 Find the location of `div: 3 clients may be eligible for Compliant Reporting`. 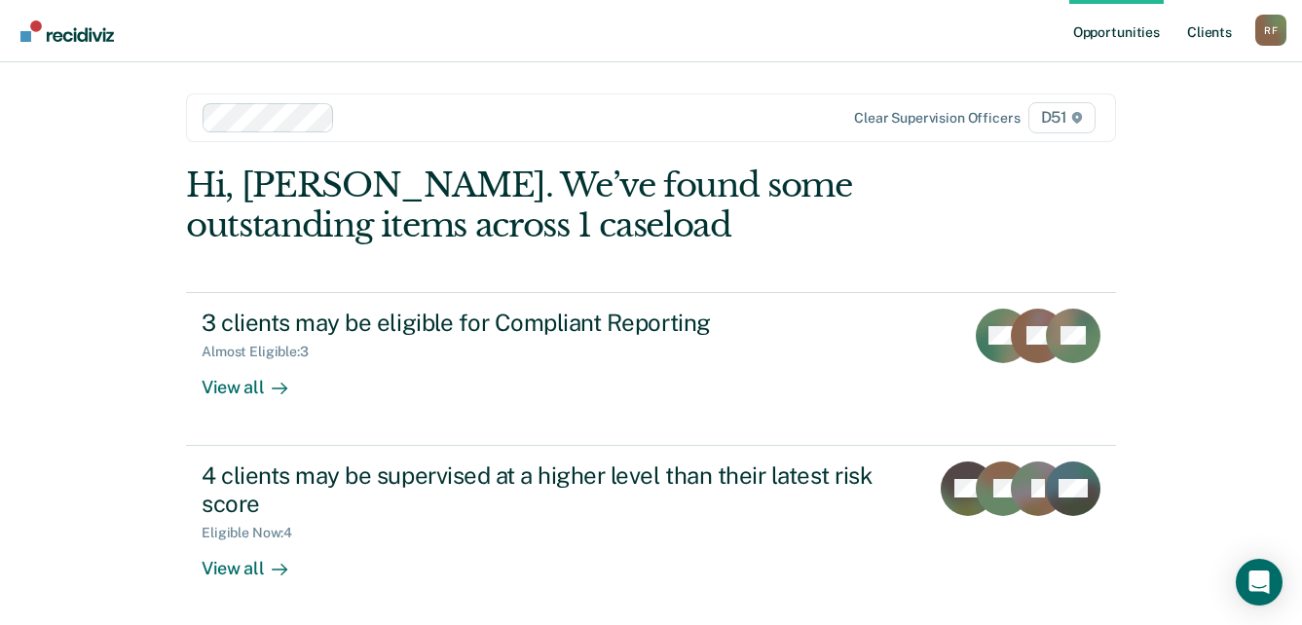

div: 3 clients may be eligible for Compliant Reporting is located at coordinates (544, 322).